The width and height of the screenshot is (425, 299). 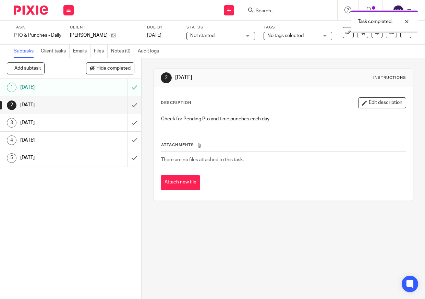 I want to click on span: Not started, so click(x=202, y=36).